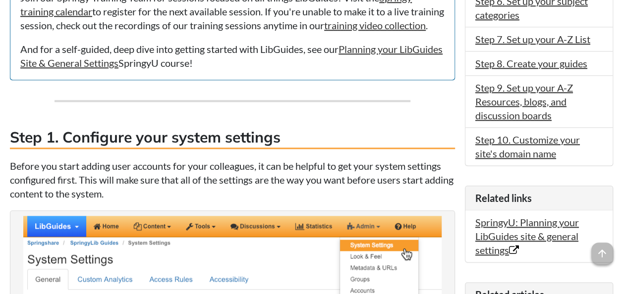 The height and width of the screenshot is (294, 623). Describe the element at coordinates (531, 63) in the screenshot. I see `a: Step 8. Create your guides` at that location.